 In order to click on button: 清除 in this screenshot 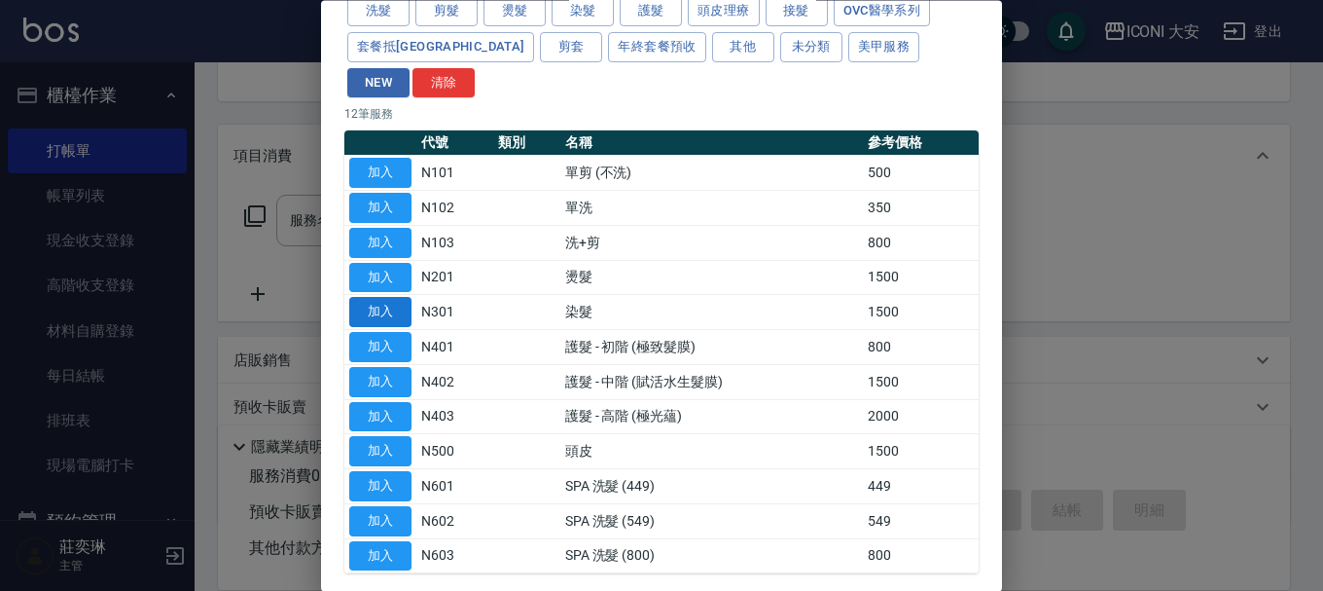, I will do `click(444, 83)`.